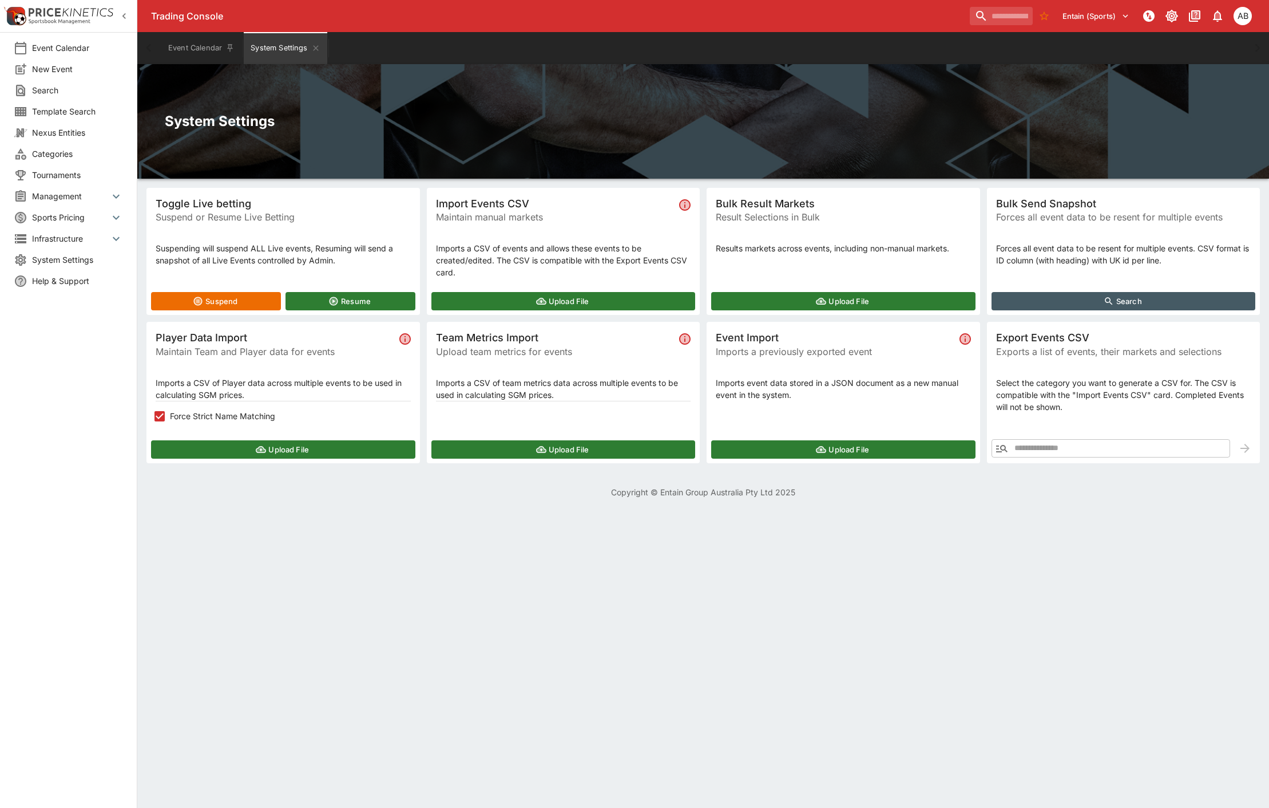 The height and width of the screenshot is (808, 1269). Describe the element at coordinates (77, 111) in the screenshot. I see `span: Template Search` at that location.